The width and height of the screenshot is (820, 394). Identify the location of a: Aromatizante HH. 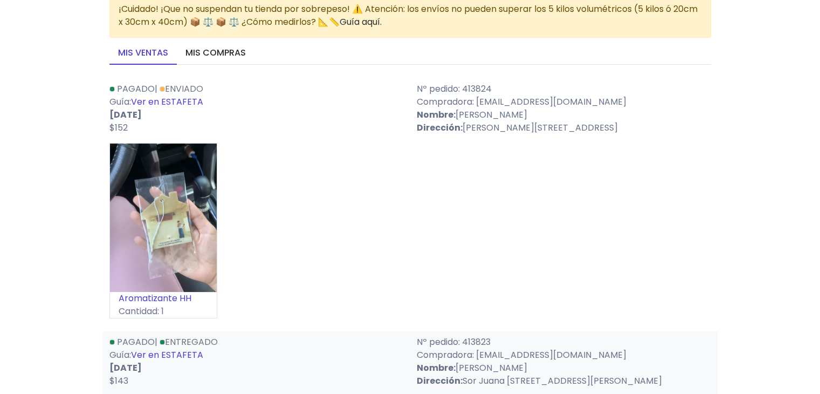
(155, 298).